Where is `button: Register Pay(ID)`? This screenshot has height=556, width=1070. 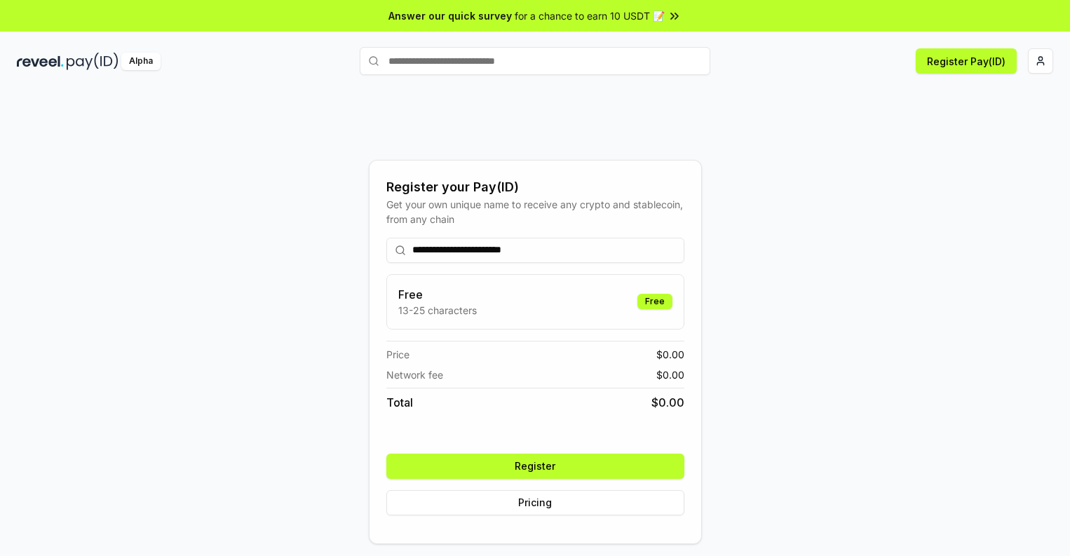 button: Register Pay(ID) is located at coordinates (966, 61).